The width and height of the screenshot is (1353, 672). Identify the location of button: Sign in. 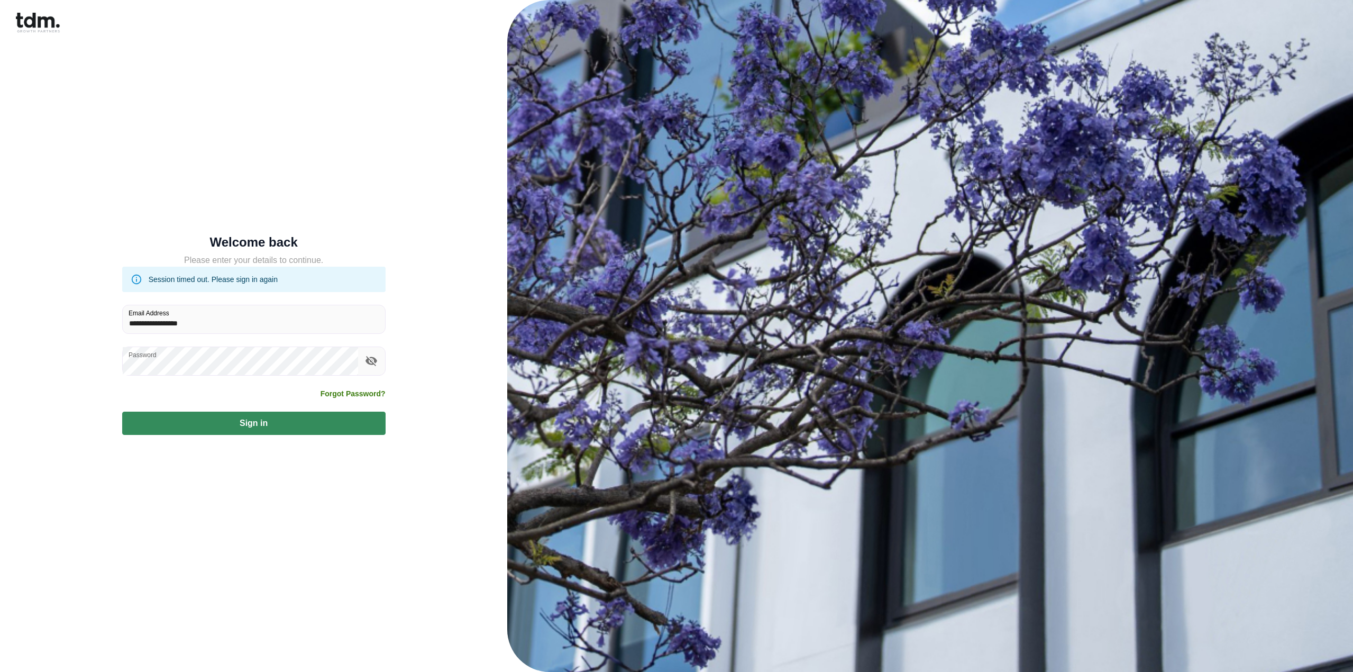
(254, 423).